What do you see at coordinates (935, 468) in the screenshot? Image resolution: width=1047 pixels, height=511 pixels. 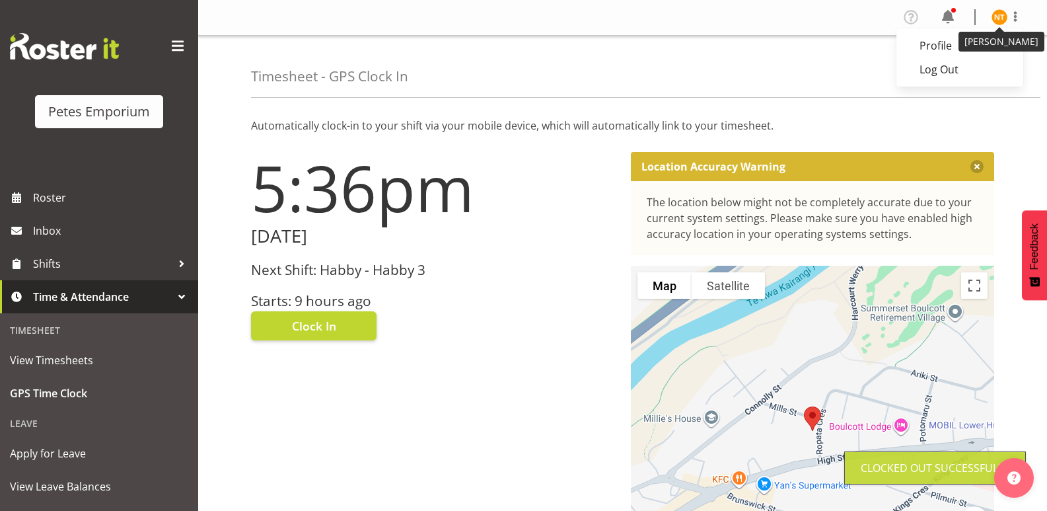 I see `div: Clocked out Successfully` at bounding box center [935, 468].